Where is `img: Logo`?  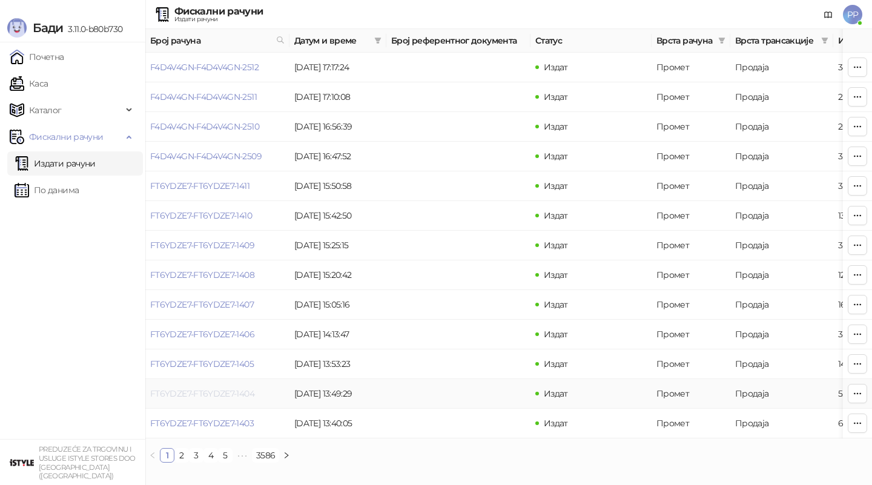 img: Logo is located at coordinates (17, 28).